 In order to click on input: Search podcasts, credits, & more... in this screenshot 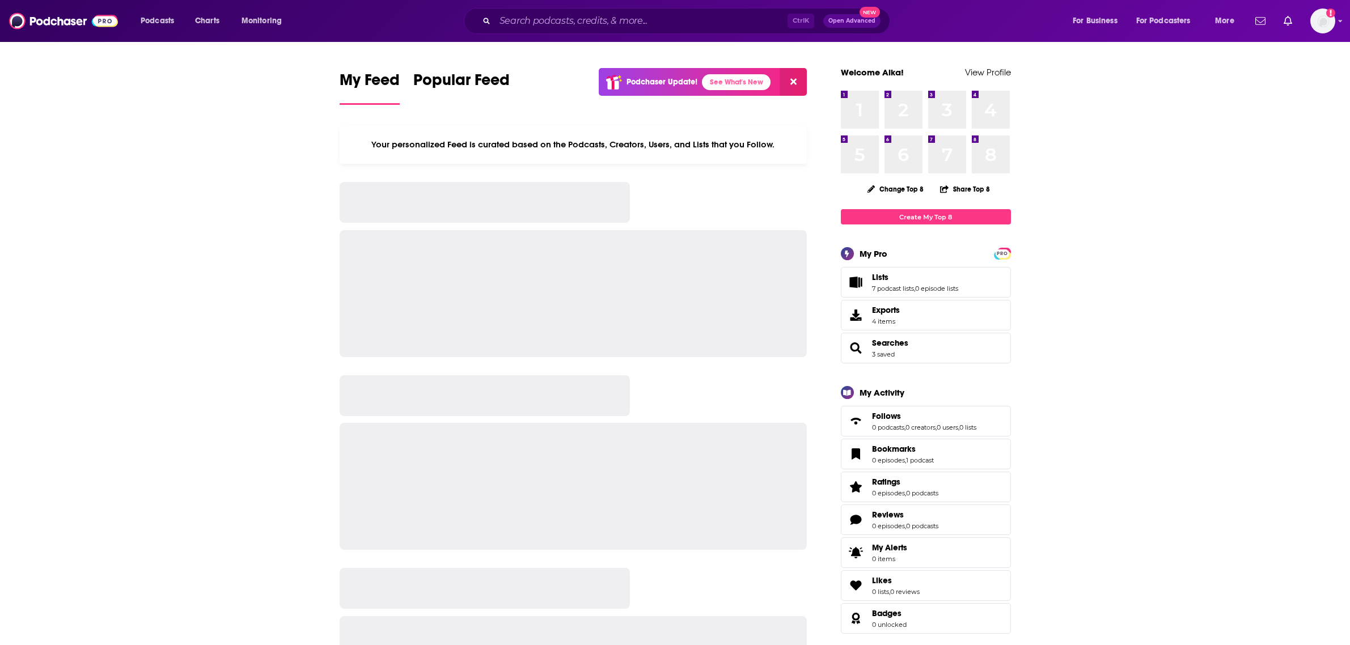, I will do `click(641, 21)`.